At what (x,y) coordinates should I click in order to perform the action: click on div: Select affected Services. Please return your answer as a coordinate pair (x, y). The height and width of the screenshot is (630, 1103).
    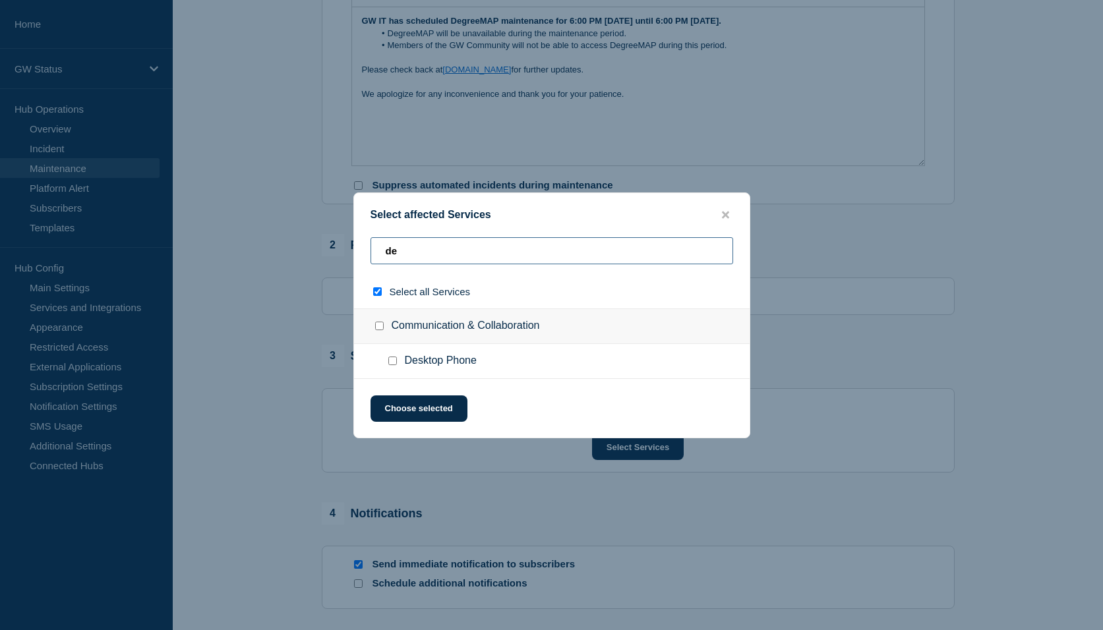
    Looking at the image, I should click on (552, 215).